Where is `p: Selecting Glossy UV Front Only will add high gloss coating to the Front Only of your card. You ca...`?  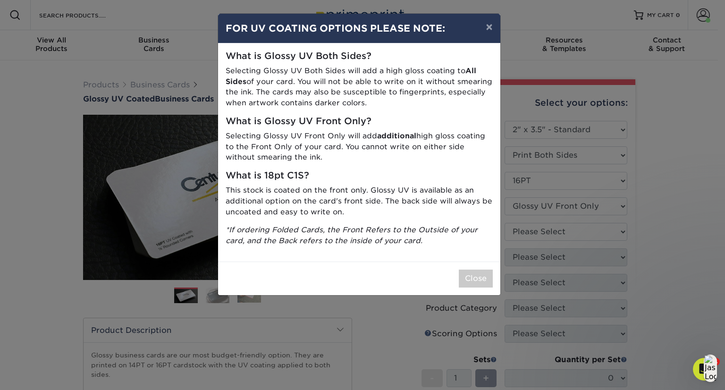
p: Selecting Glossy UV Front Only will add high gloss coating to the Front Only of your card. You ca... is located at coordinates (359, 147).